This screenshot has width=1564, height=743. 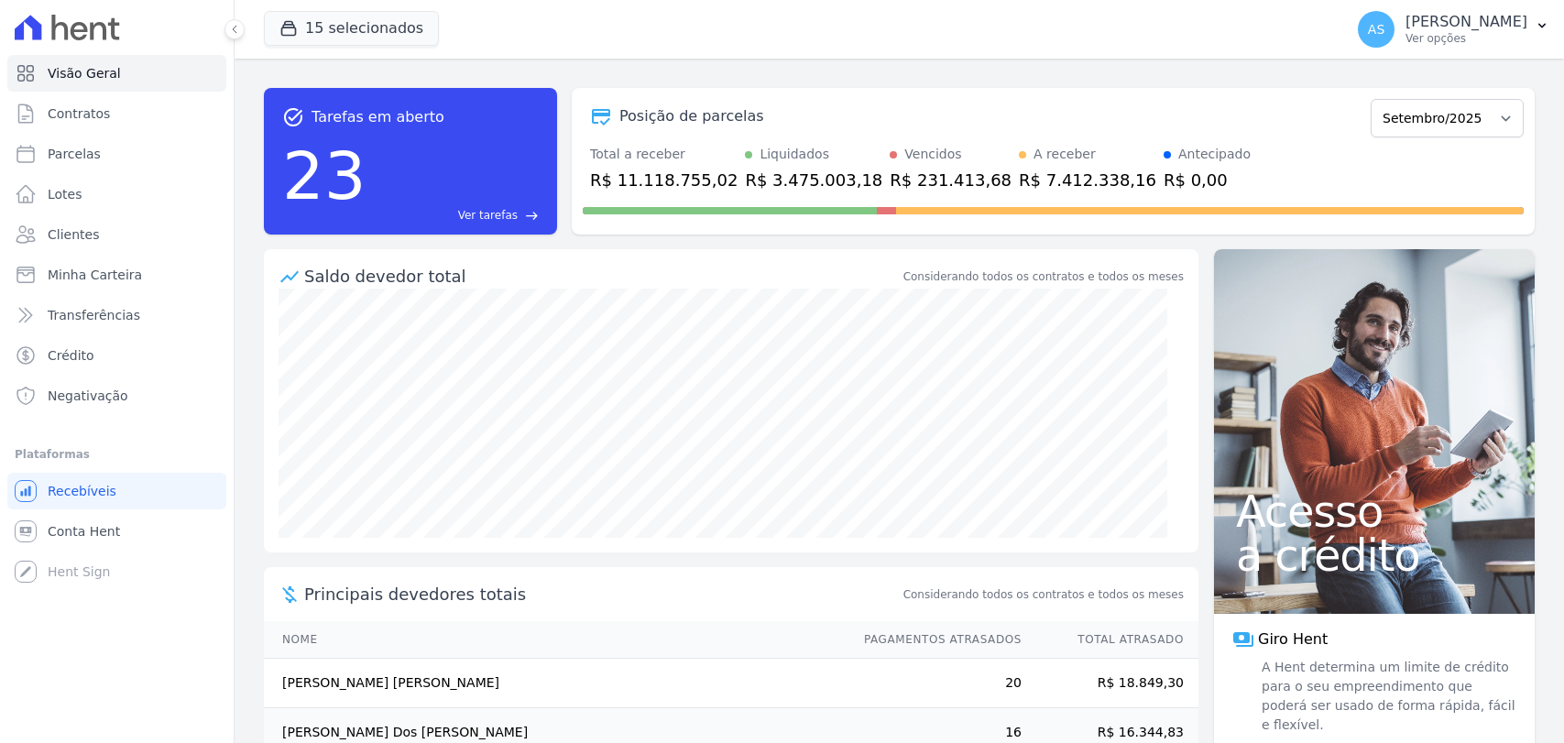 I want to click on a: Lotes, so click(x=116, y=194).